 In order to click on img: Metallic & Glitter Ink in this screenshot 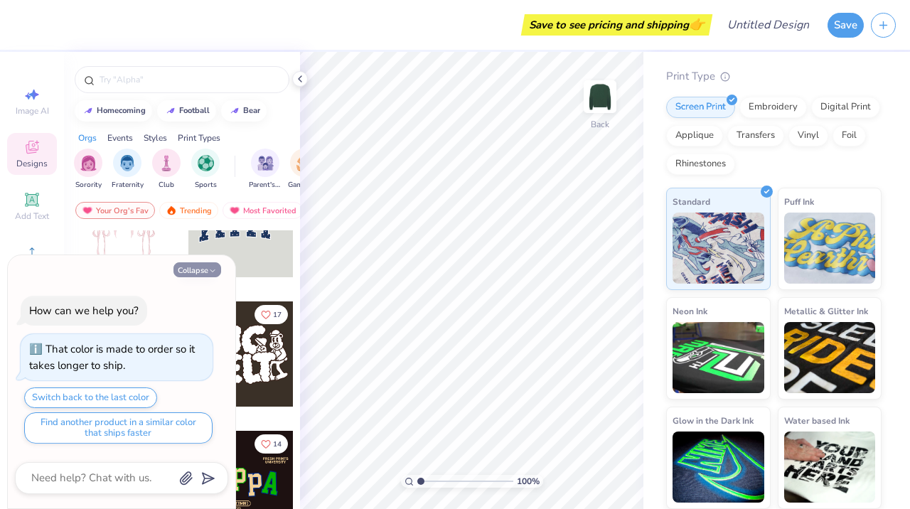, I will do `click(830, 358)`.